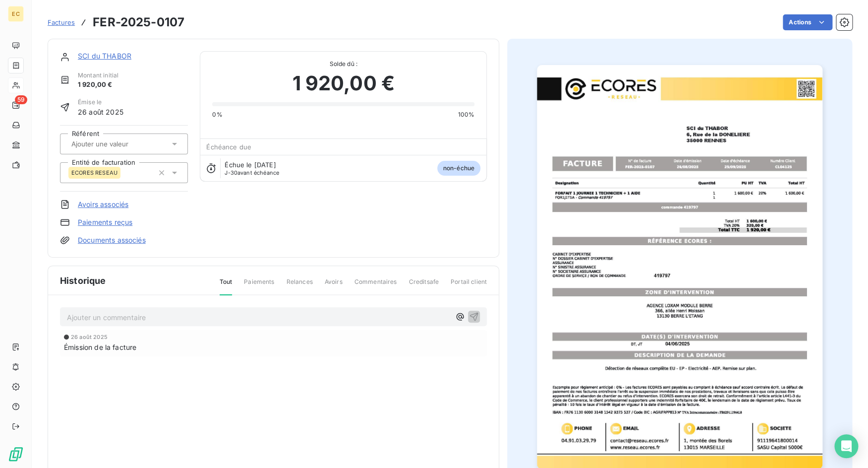 This screenshot has width=868, height=468. I want to click on a: Documents associés, so click(112, 240).